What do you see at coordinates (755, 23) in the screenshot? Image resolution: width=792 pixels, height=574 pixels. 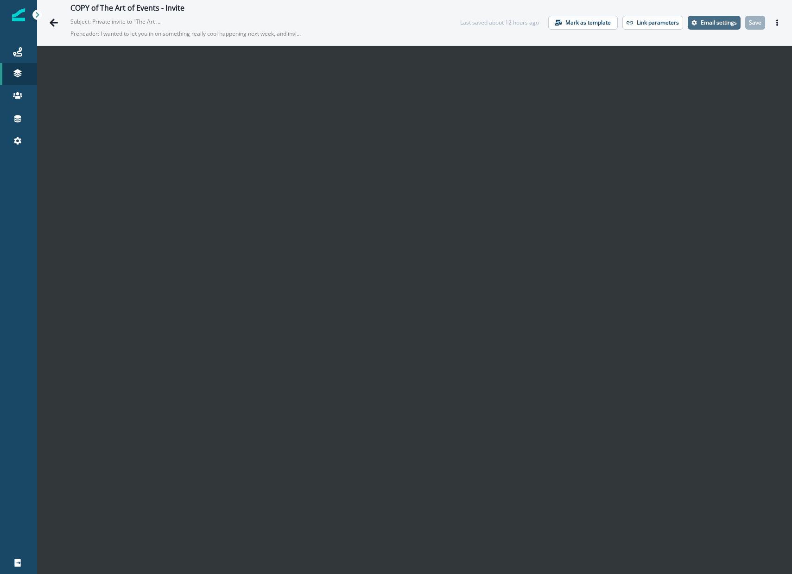 I see `p: Save` at bounding box center [755, 23].